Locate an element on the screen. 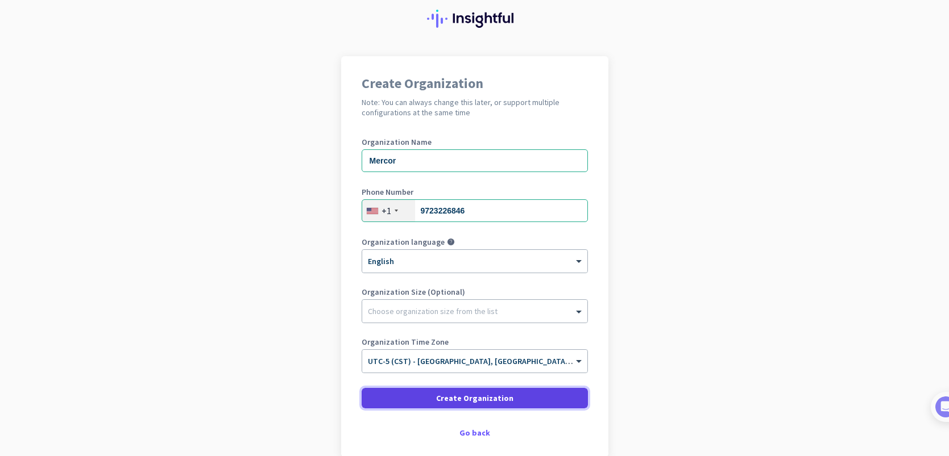 The height and width of the screenshot is (456, 949). label: Organization language is located at coordinates (403, 242).